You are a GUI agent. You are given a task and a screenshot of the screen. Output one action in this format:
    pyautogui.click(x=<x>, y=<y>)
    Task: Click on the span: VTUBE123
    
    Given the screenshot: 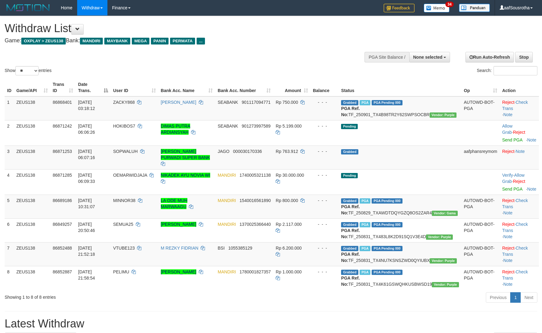 What is the action you would take?
    pyautogui.click(x=124, y=248)
    